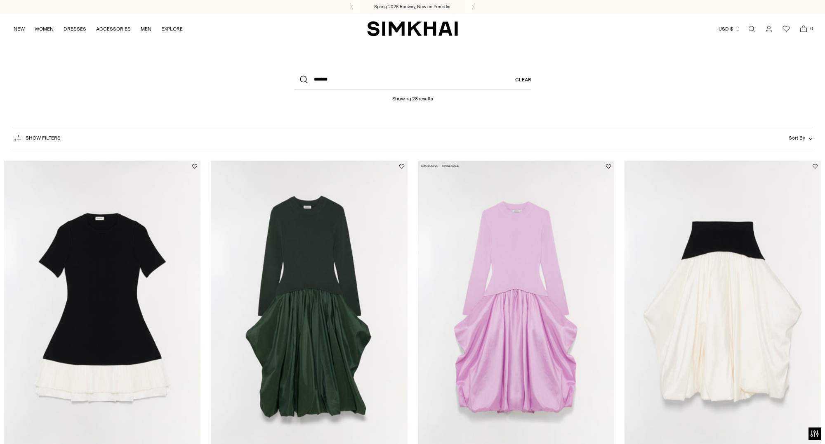 The image size is (825, 444). What do you see at coordinates (75, 29) in the screenshot?
I see `a: DRESSES` at bounding box center [75, 29].